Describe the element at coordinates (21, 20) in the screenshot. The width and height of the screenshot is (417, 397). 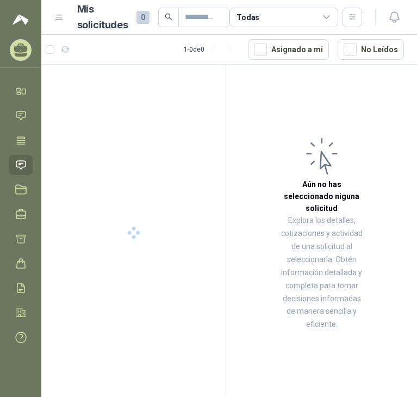
I see `img: Logo peakr` at that location.